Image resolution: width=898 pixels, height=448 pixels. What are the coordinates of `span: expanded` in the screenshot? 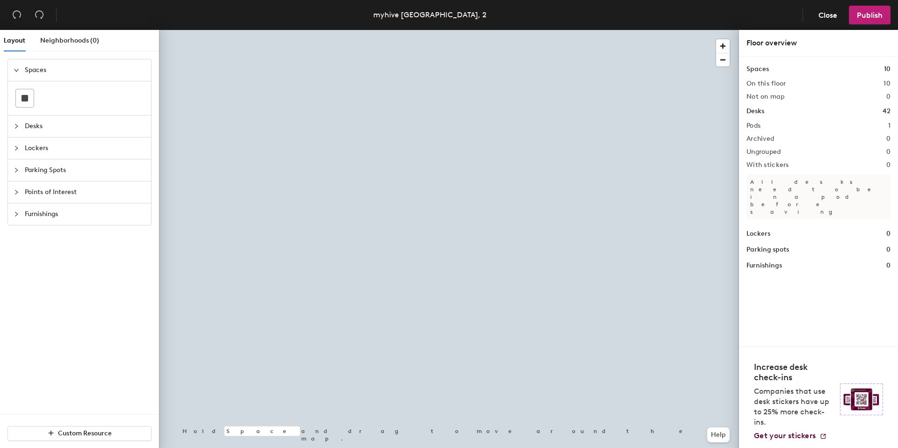 It's located at (16, 70).